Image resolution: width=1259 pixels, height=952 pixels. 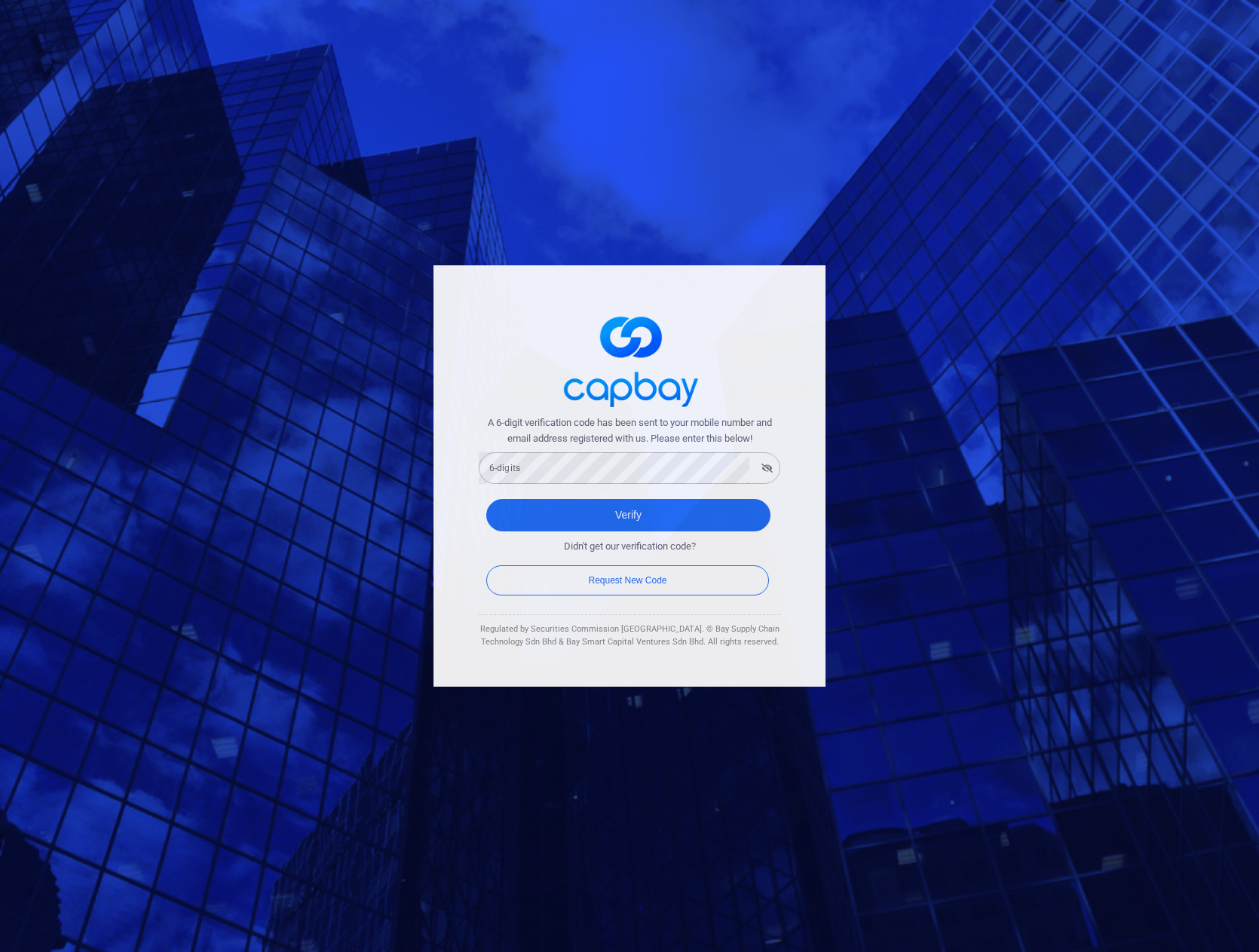 What do you see at coordinates (627, 581) in the screenshot?
I see `button: Request New Code` at bounding box center [627, 581].